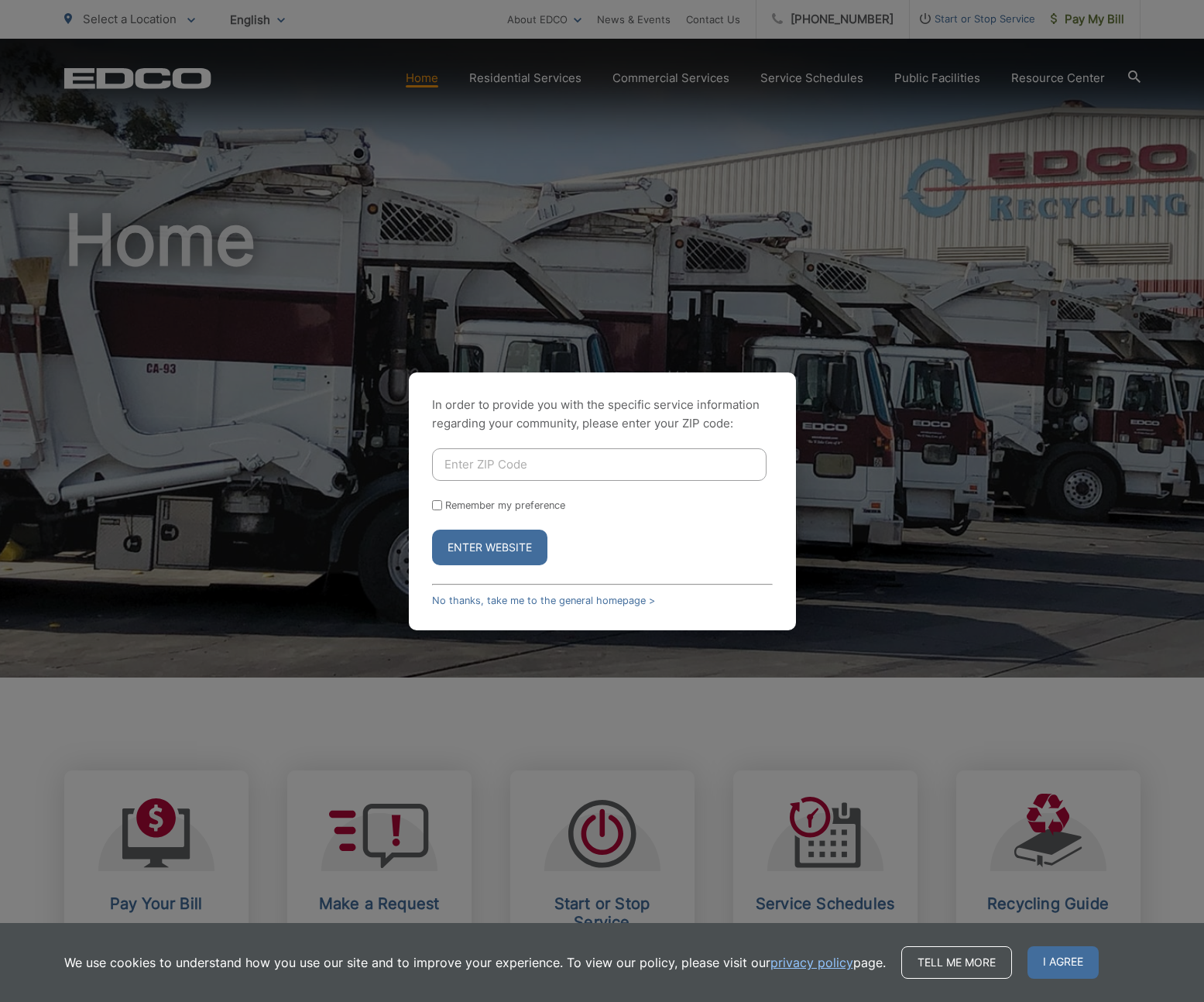  Describe the element at coordinates (505, 505) in the screenshot. I see `label: Remember my preference` at that location.